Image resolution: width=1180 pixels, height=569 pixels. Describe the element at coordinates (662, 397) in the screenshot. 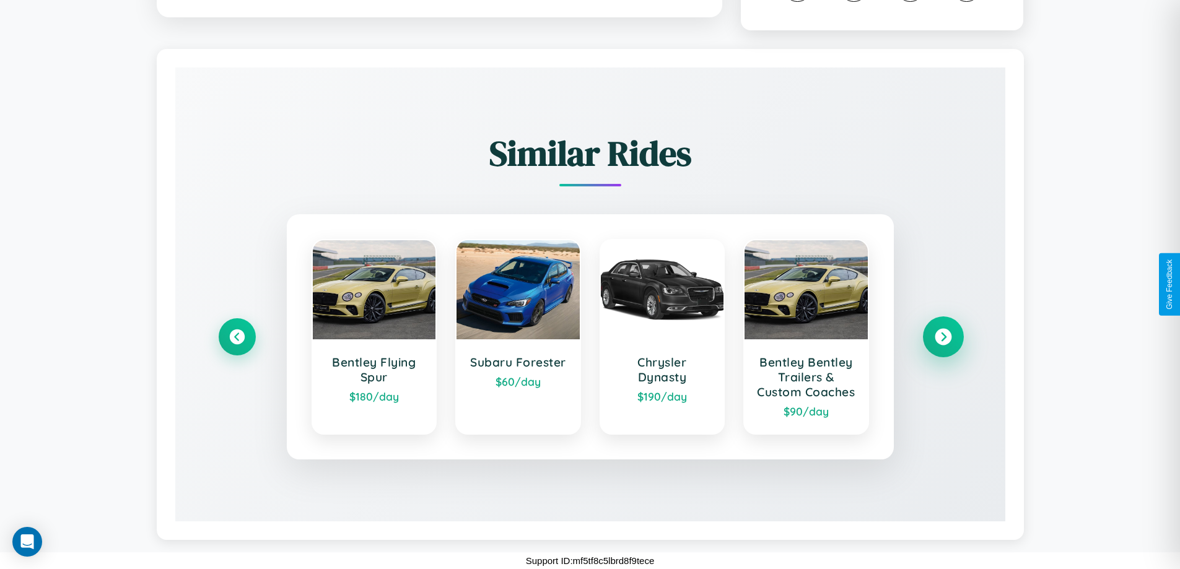

I see `div: $ 190 /day` at that location.